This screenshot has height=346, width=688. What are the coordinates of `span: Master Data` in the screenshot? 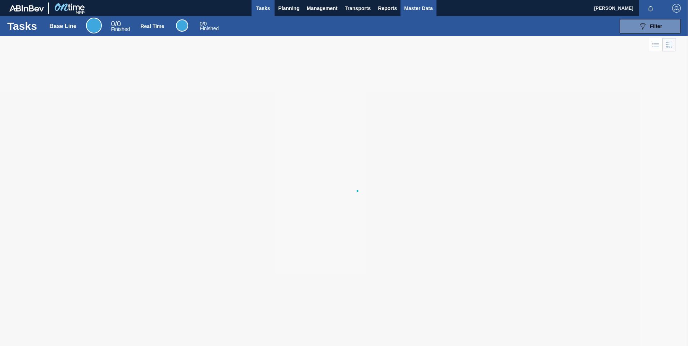 It's located at (418, 8).